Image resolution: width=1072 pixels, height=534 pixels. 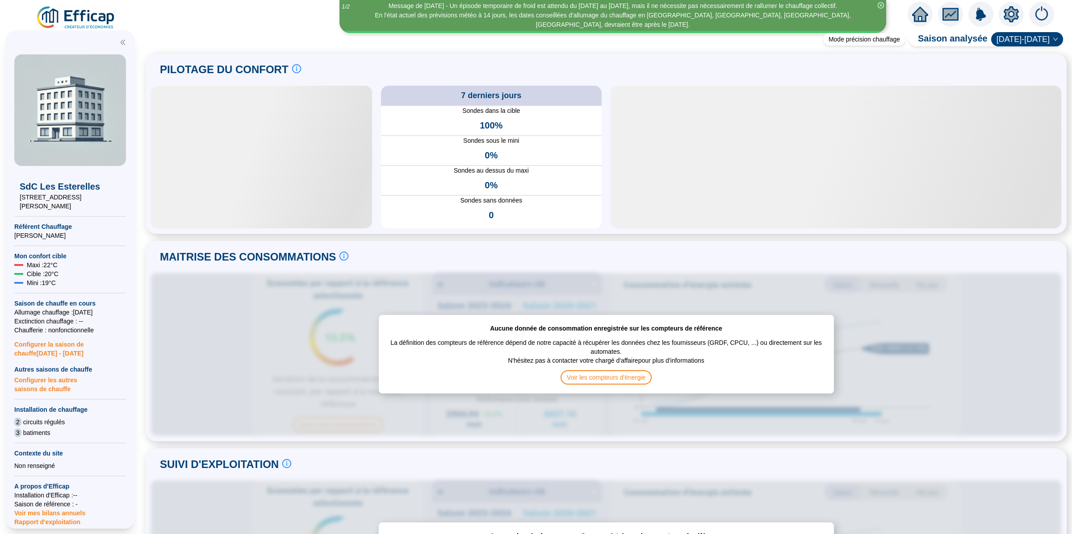 I want to click on span: MAITRISE DES CONSOMMATIONS, so click(x=248, y=257).